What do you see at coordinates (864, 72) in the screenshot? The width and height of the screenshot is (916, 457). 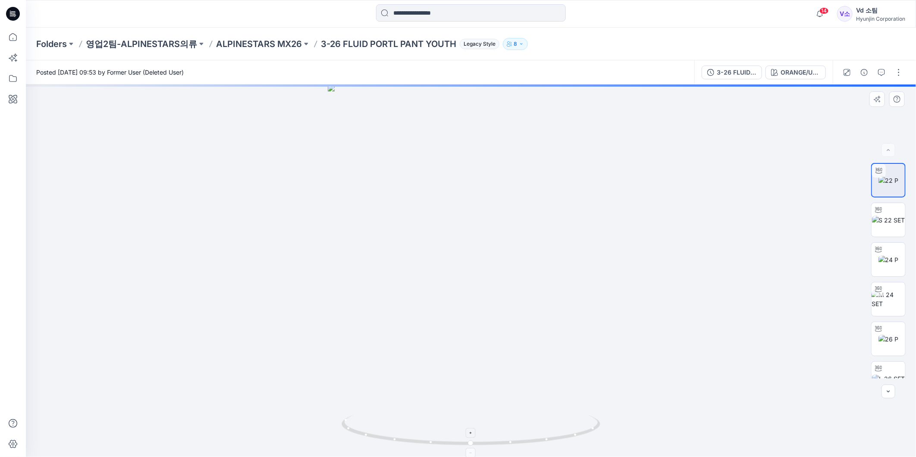 I see `button: Details` at bounding box center [864, 72].